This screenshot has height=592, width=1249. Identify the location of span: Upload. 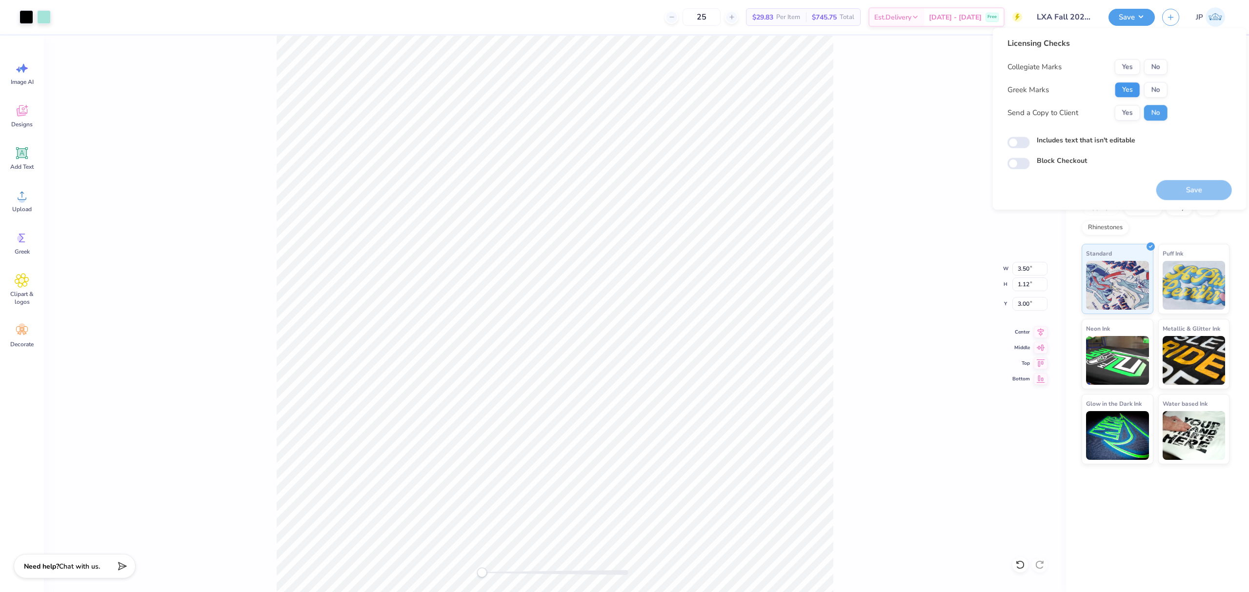
(22, 209).